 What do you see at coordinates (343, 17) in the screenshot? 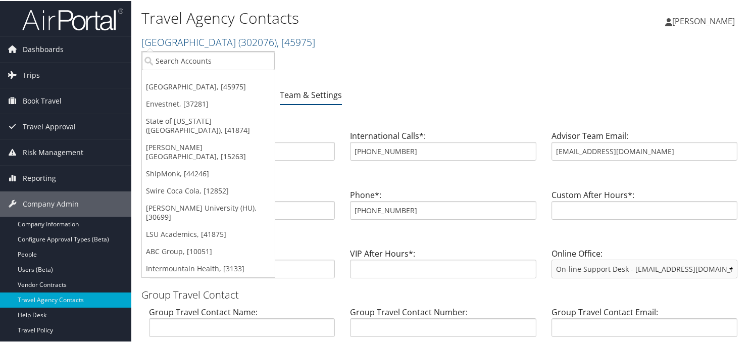
I see `h1: Travel Agency Contacts` at bounding box center [343, 17].